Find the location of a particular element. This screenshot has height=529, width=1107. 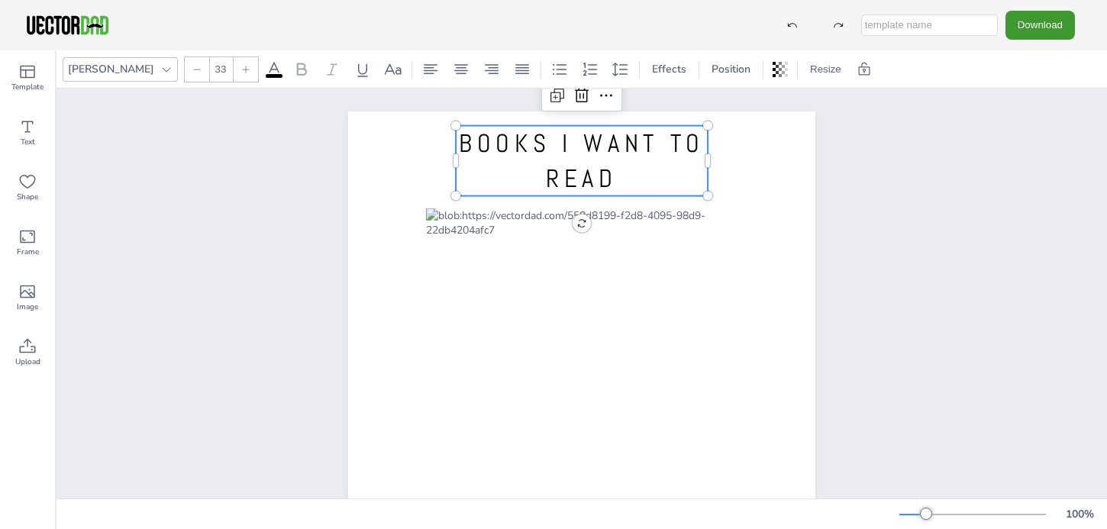

button: Download is located at coordinates (1039, 24).